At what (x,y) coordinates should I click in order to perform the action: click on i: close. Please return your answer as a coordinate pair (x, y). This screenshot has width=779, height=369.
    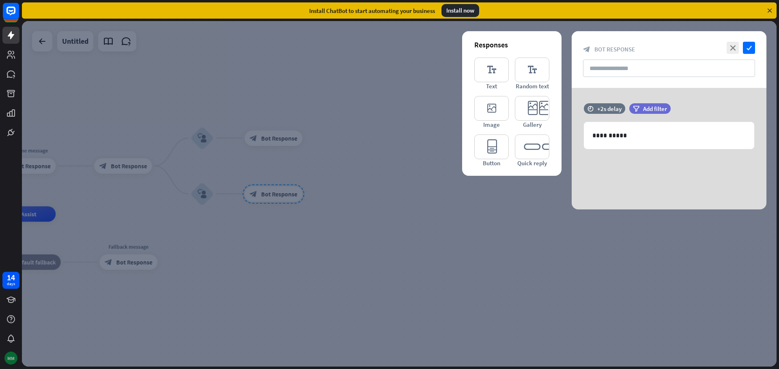
    Looking at the image, I should click on (732, 48).